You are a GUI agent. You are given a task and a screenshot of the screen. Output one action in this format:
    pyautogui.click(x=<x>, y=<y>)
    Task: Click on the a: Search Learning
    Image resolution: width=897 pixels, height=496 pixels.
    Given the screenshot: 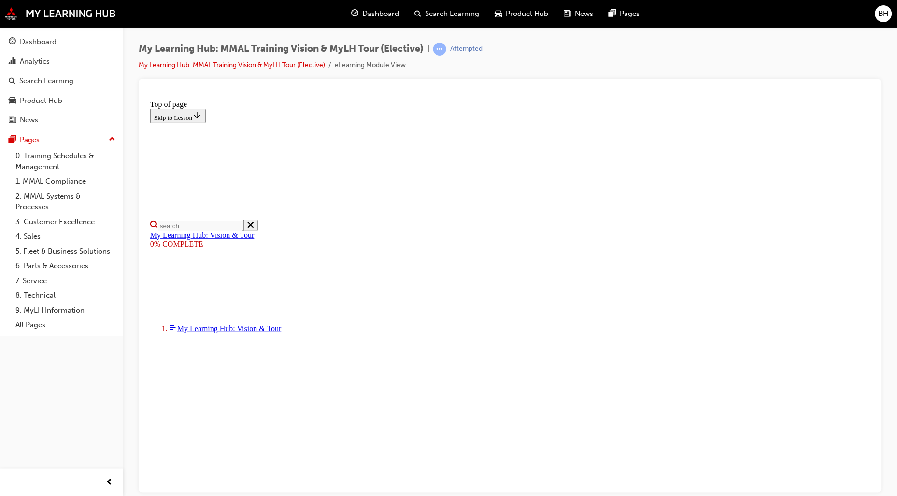 What is the action you would take?
    pyautogui.click(x=61, y=81)
    